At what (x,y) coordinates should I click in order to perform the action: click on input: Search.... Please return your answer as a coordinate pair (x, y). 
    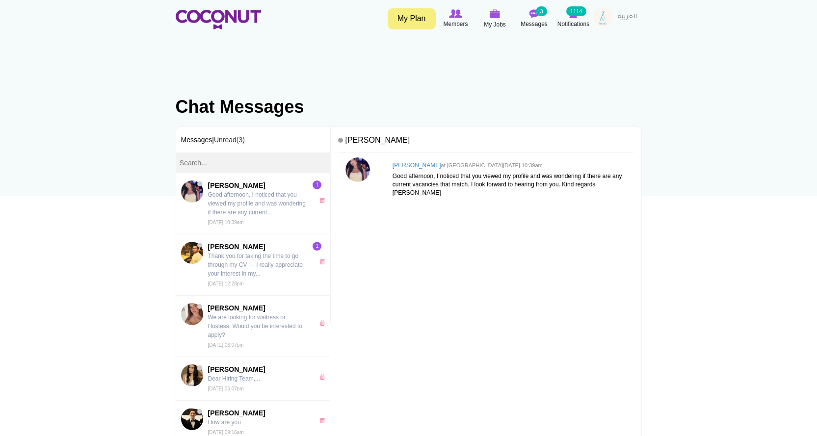
    Looking at the image, I should click on (253, 163).